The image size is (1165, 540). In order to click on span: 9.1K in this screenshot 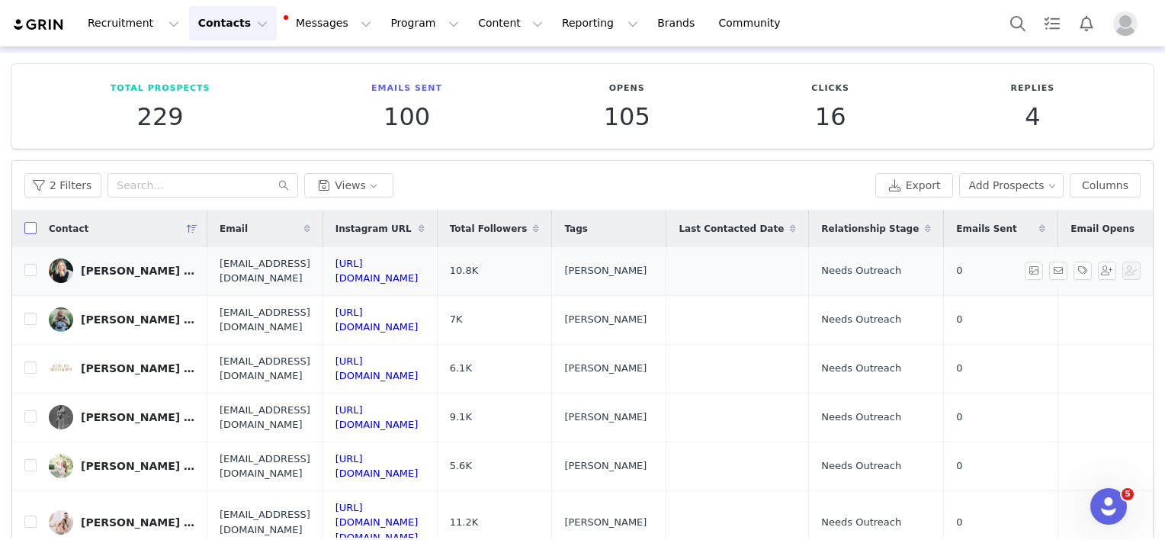, I will do `click(461, 417)`.